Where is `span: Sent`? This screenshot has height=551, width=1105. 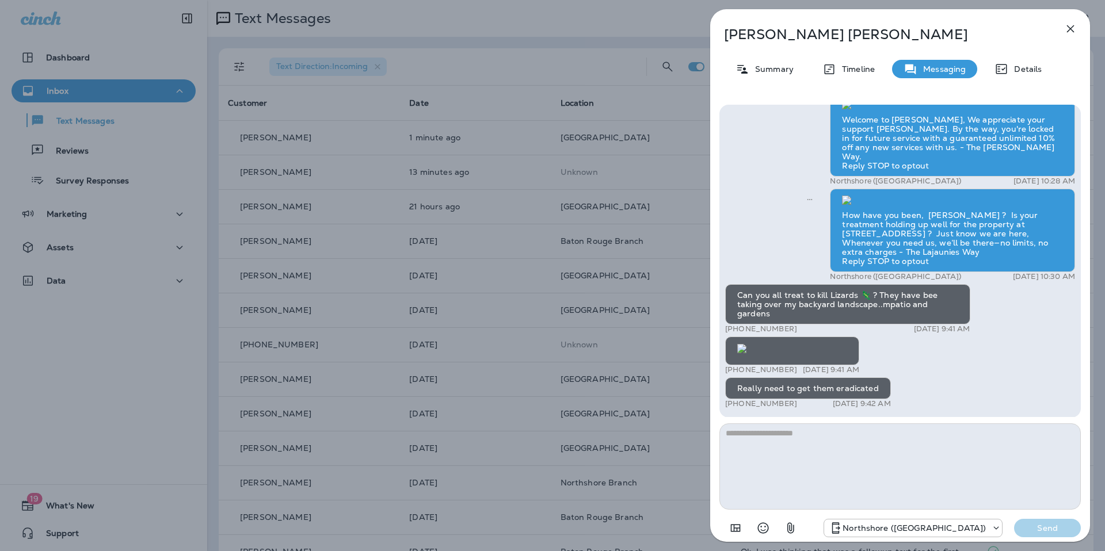 span: Sent is located at coordinates (810, 199).